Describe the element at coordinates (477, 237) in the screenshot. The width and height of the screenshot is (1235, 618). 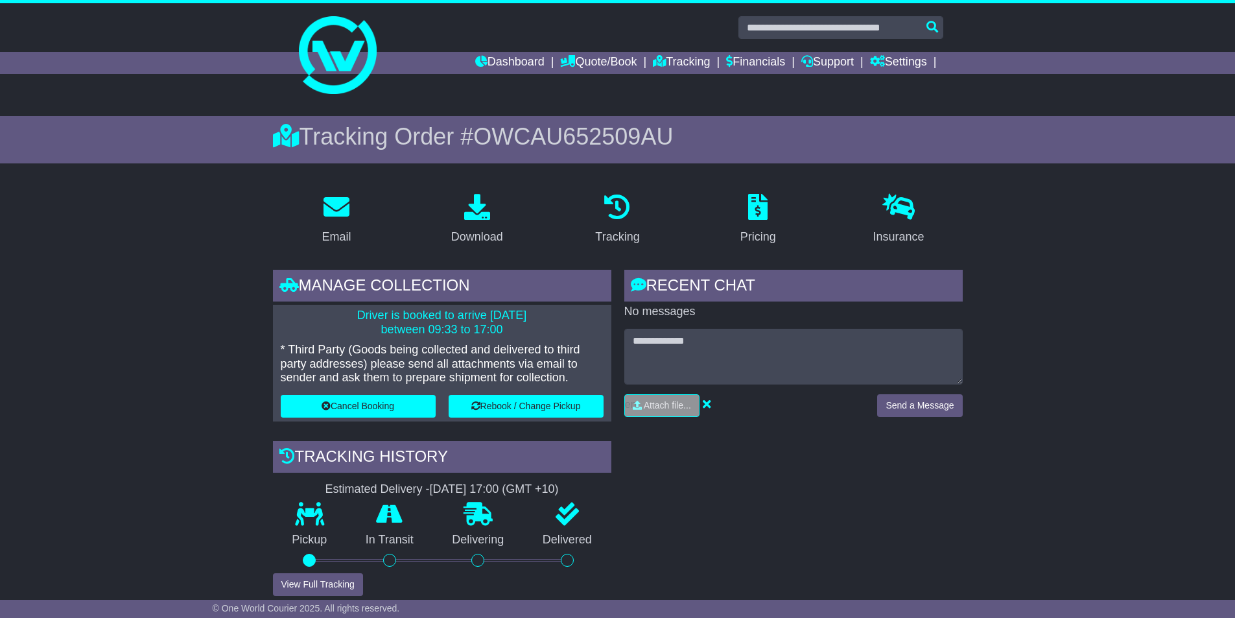
I see `div: Download` at that location.